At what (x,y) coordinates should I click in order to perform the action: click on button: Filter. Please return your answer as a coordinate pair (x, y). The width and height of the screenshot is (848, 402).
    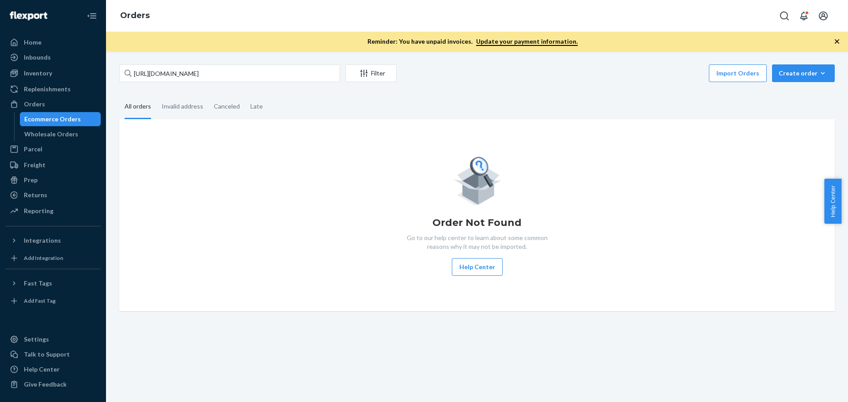
    Looking at the image, I should click on (371, 73).